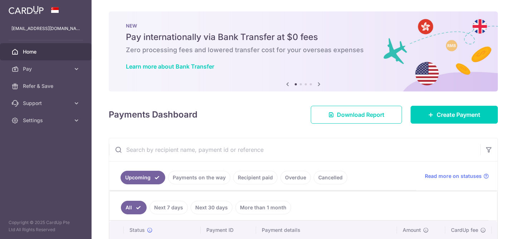  What do you see at coordinates (459, 115) in the screenshot?
I see `span: Create Payment` at bounding box center [459, 115].